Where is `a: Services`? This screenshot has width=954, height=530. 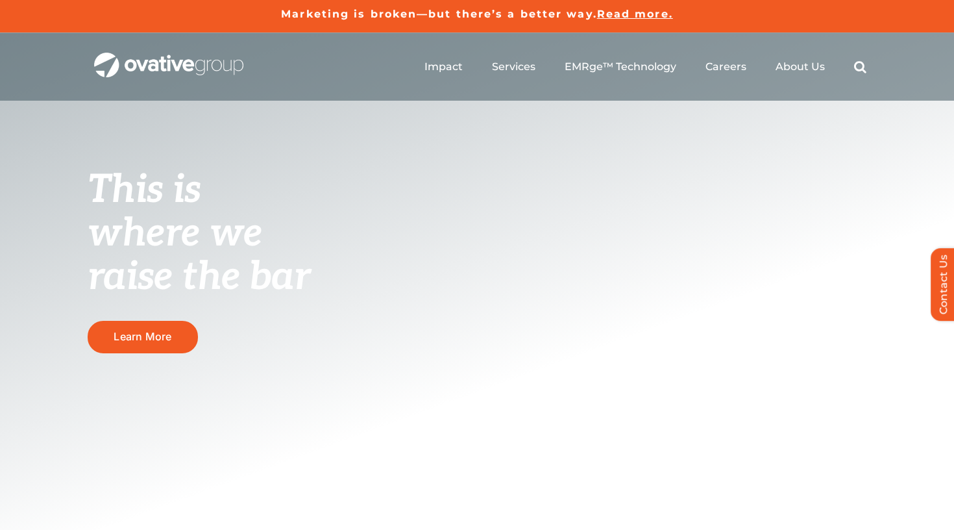 a: Services is located at coordinates (513, 67).